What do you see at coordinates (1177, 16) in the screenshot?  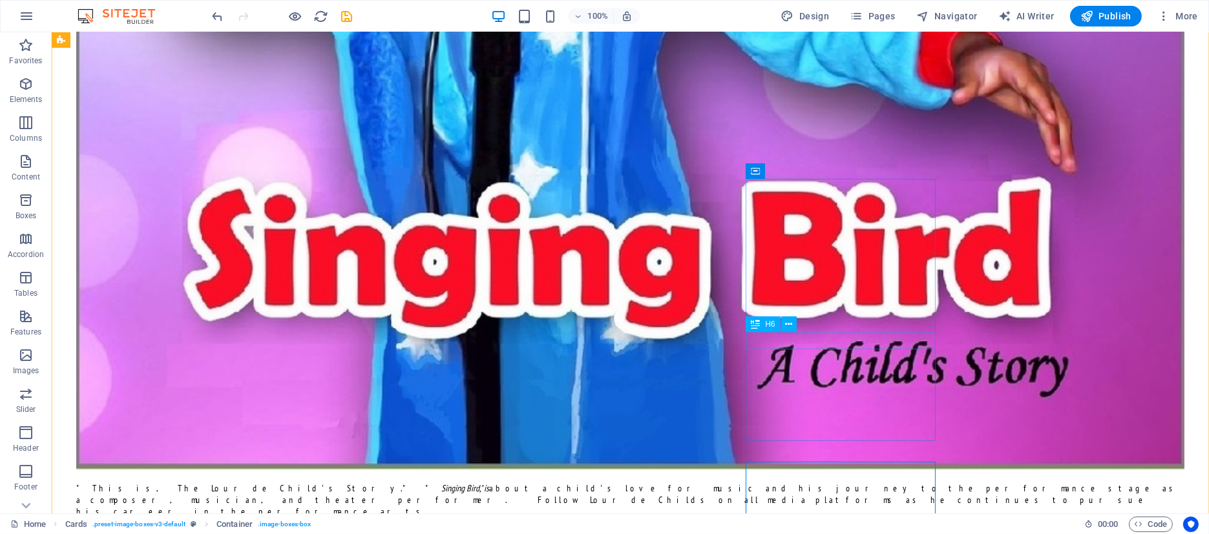 I see `span: More` at bounding box center [1177, 16].